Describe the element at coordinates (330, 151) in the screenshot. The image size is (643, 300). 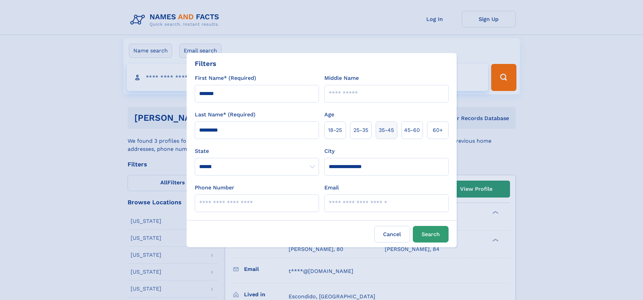
I see `label: City` at that location.